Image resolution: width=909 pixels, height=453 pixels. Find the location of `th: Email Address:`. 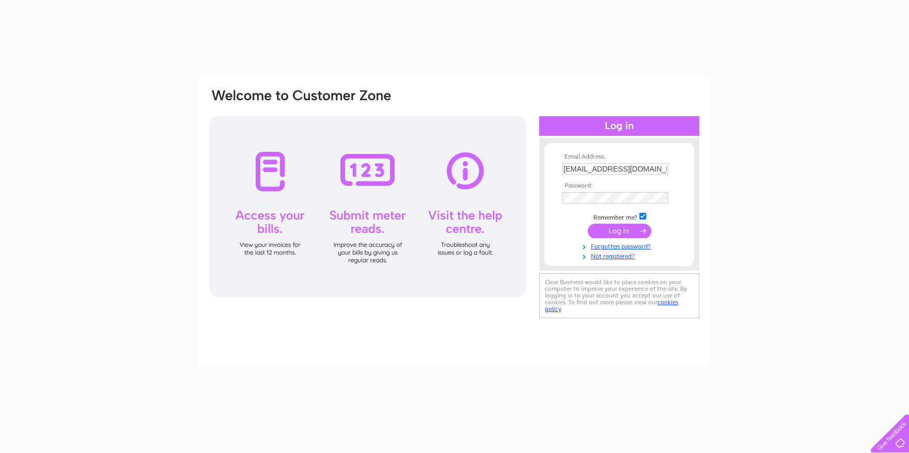

th: Email Address: is located at coordinates (619, 157).